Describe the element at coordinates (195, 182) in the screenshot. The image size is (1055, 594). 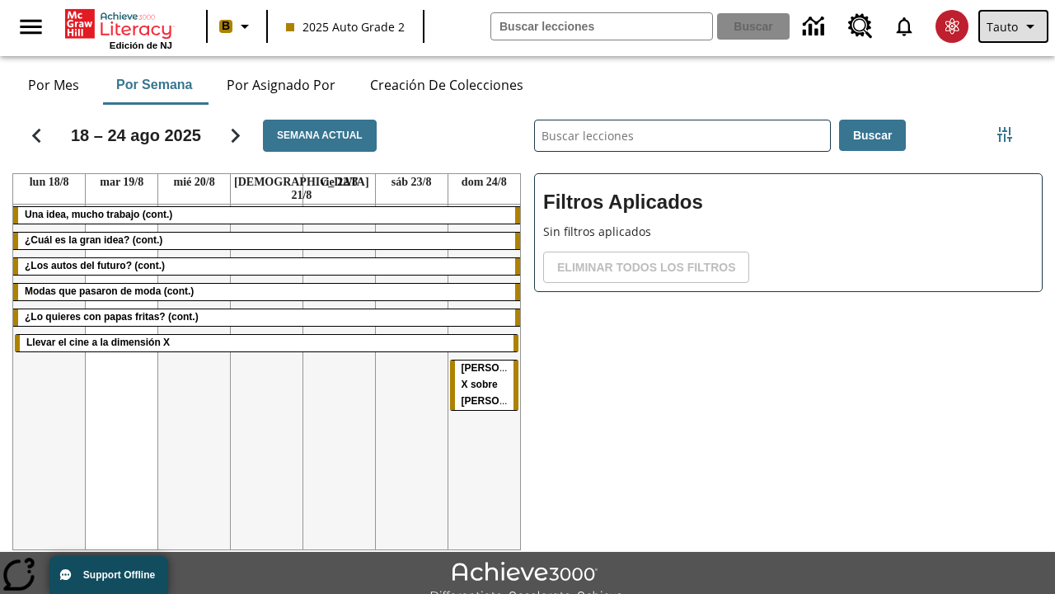
I see `a: 20 de agosto de 2025` at that location.